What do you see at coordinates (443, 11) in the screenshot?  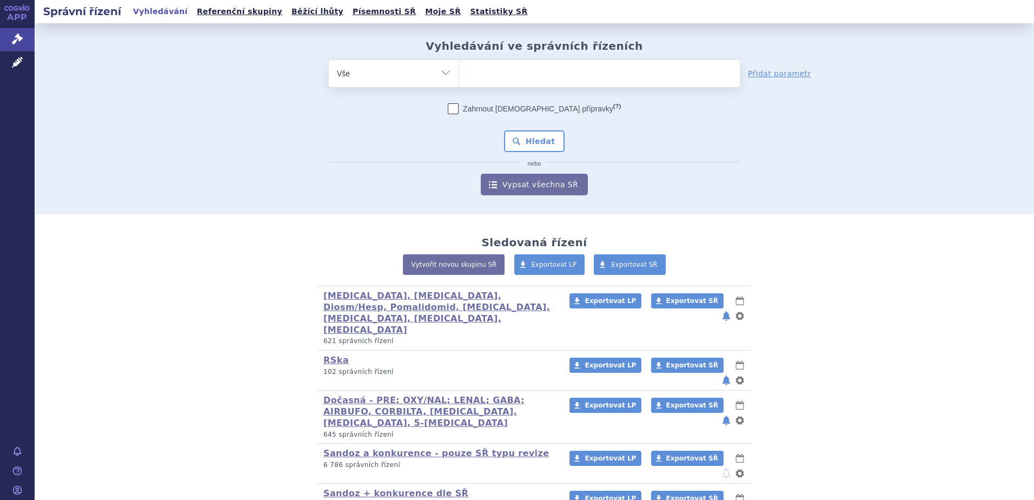 I see `a: Moje SŘ` at bounding box center [443, 11].